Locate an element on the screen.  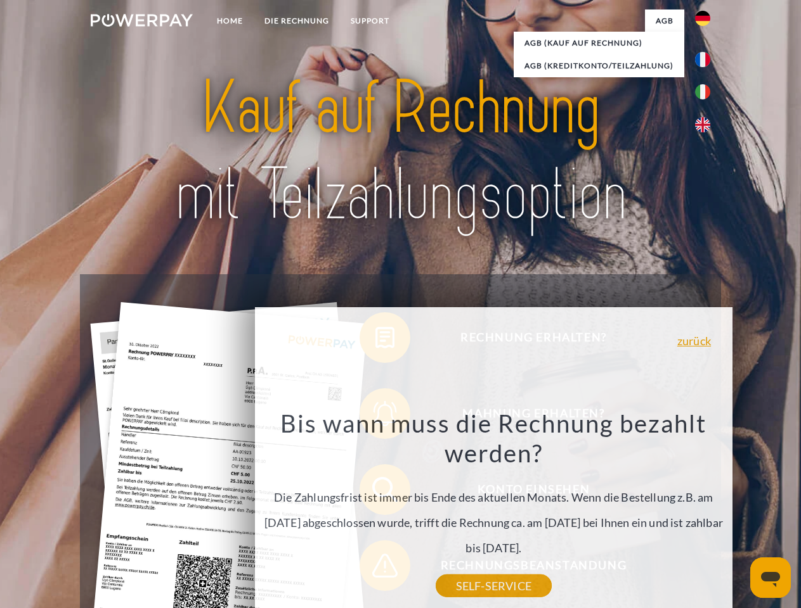
h3: Bis wann muss die Rechnung bezahlt werden? is located at coordinates (493, 439).